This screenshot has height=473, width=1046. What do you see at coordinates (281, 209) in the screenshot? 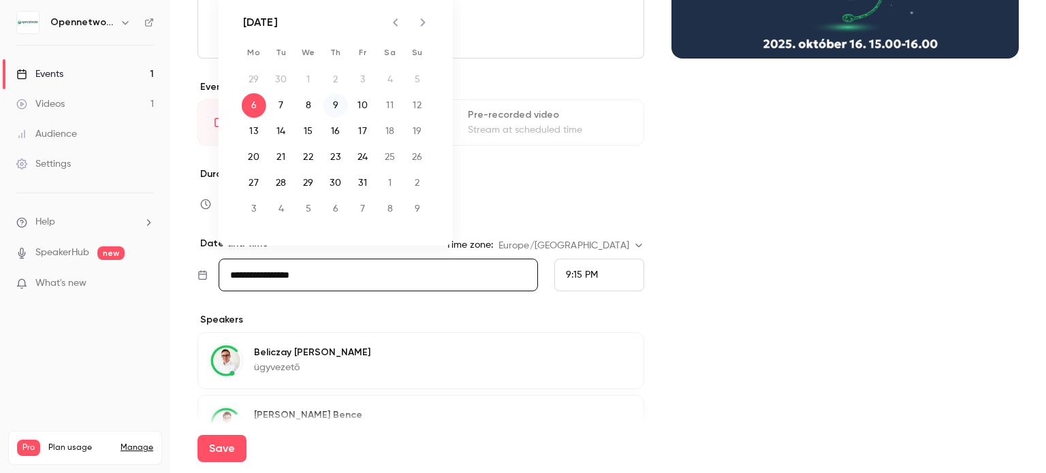
I see `button: 4` at bounding box center [281, 209].